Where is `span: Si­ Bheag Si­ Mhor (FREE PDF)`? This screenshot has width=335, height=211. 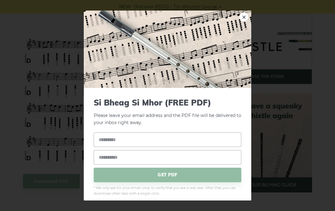
span: Si­ Bheag Si­ Mhor (FREE PDF) is located at coordinates (167, 103).